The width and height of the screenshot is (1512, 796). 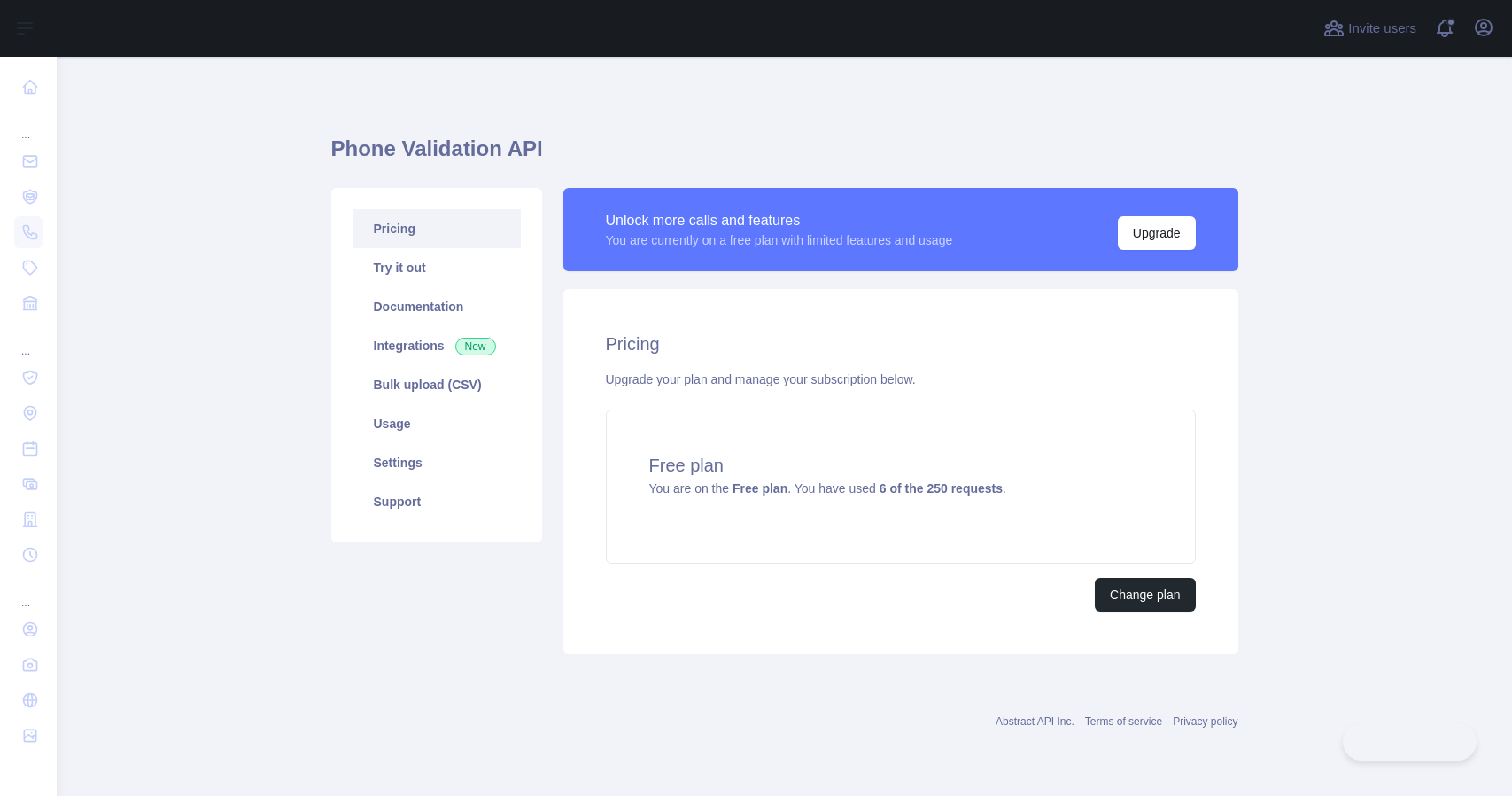 I want to click on h4: Free plan, so click(x=901, y=465).